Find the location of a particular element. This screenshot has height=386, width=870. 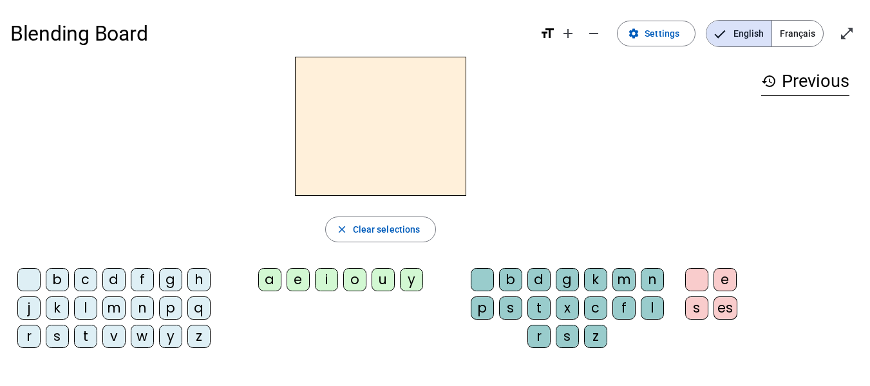

button: Increase font size is located at coordinates (568, 33).